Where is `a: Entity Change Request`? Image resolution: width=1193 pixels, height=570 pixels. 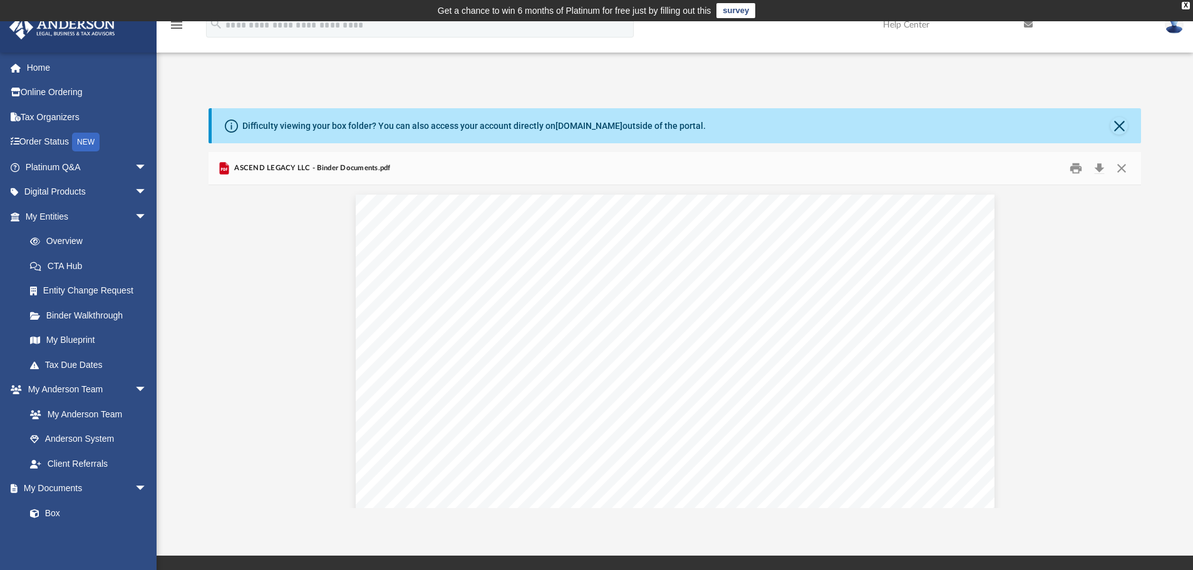 a: Entity Change Request is located at coordinates (91, 291).